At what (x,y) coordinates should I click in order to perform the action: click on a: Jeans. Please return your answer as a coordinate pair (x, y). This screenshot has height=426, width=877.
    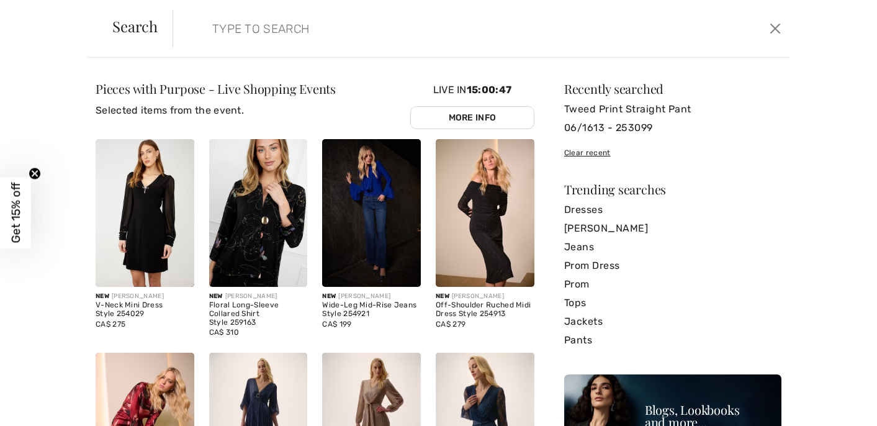
    Looking at the image, I should click on (673, 247).